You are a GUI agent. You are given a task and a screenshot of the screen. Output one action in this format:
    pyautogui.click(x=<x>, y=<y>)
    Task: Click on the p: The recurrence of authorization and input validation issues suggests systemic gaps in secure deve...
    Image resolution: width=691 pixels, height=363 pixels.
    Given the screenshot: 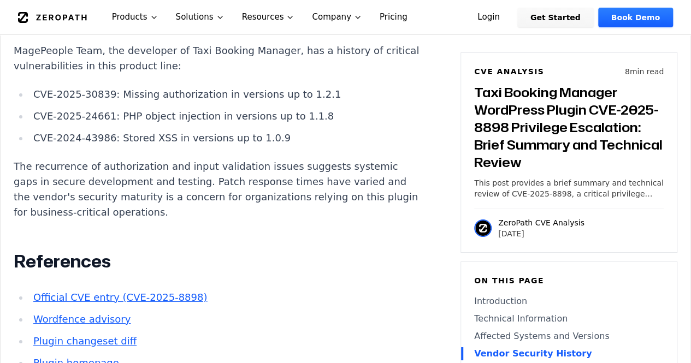 What is the action you would take?
    pyautogui.click(x=217, y=190)
    